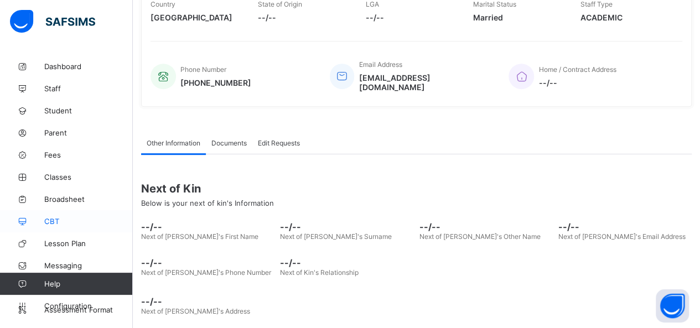 The height and width of the screenshot is (328, 700). Describe the element at coordinates (626, 17) in the screenshot. I see `span: ACADEMIC` at that location.